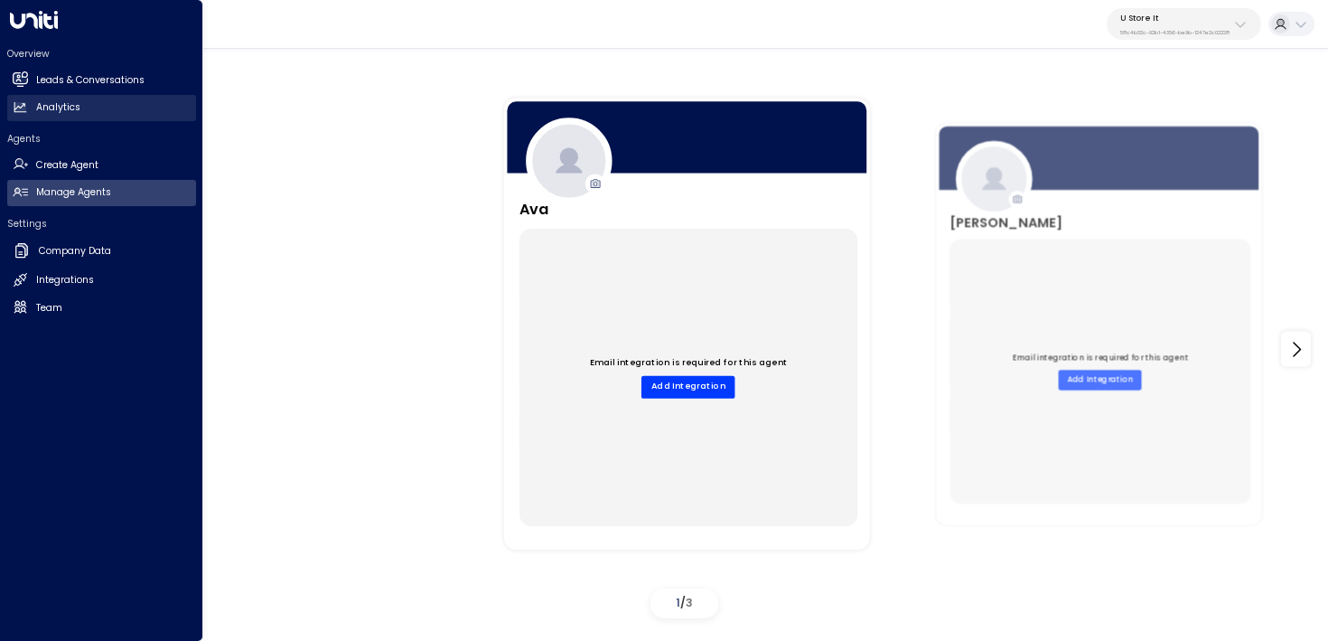  What do you see at coordinates (101, 223) in the screenshot?
I see `h2: Settings` at bounding box center [101, 223].